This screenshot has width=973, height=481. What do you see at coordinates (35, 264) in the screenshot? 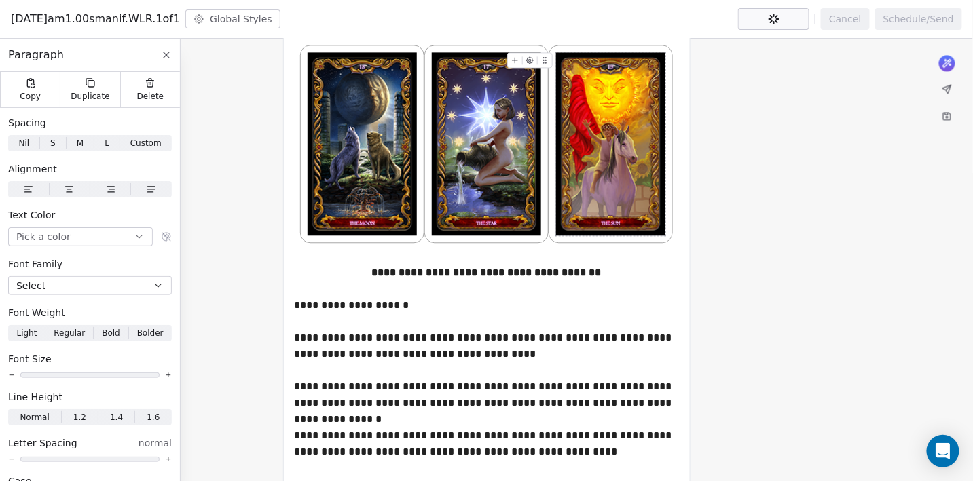
I see `span: Font Family` at bounding box center [35, 264].